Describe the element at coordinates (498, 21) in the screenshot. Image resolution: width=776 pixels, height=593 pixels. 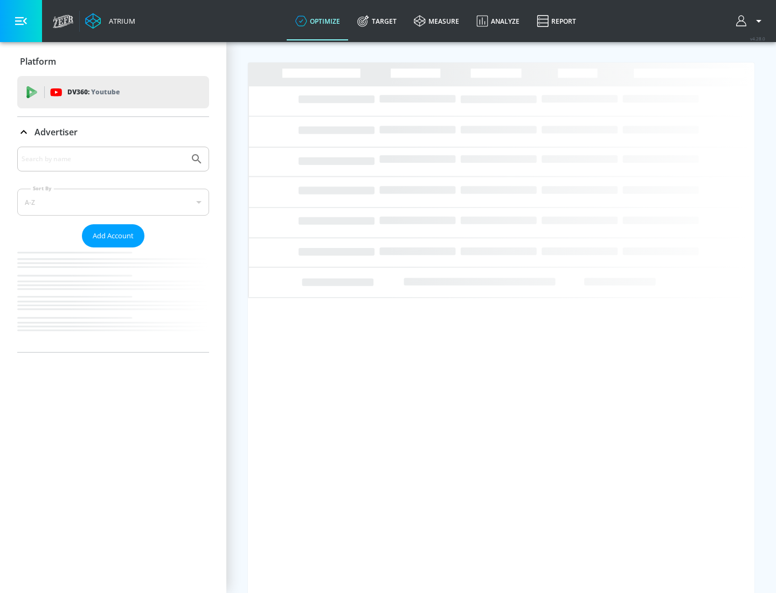
I see `a: Analyze` at that location.